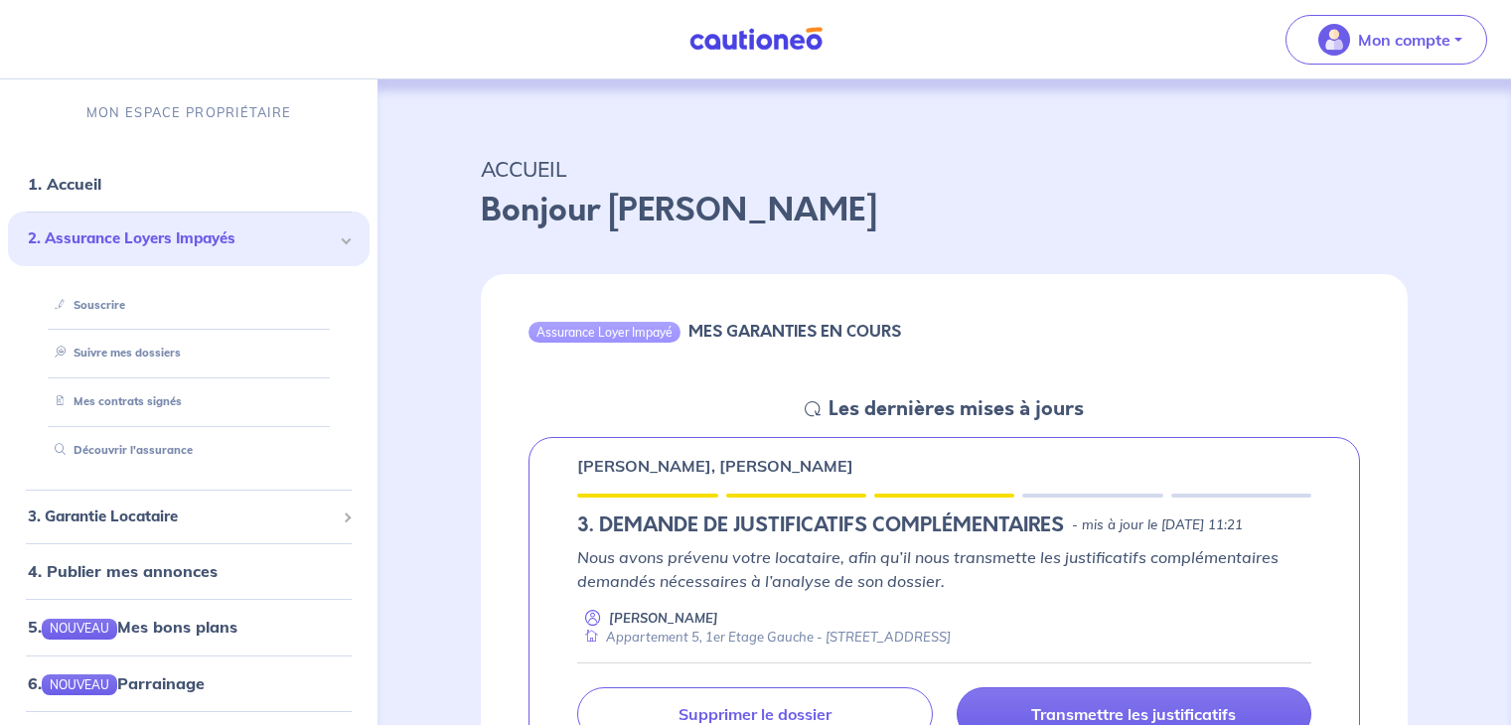 The image size is (1511, 725). What do you see at coordinates (132, 627) in the screenshot?
I see `a: 5.NOUVEAUMes bons plans` at bounding box center [132, 627].